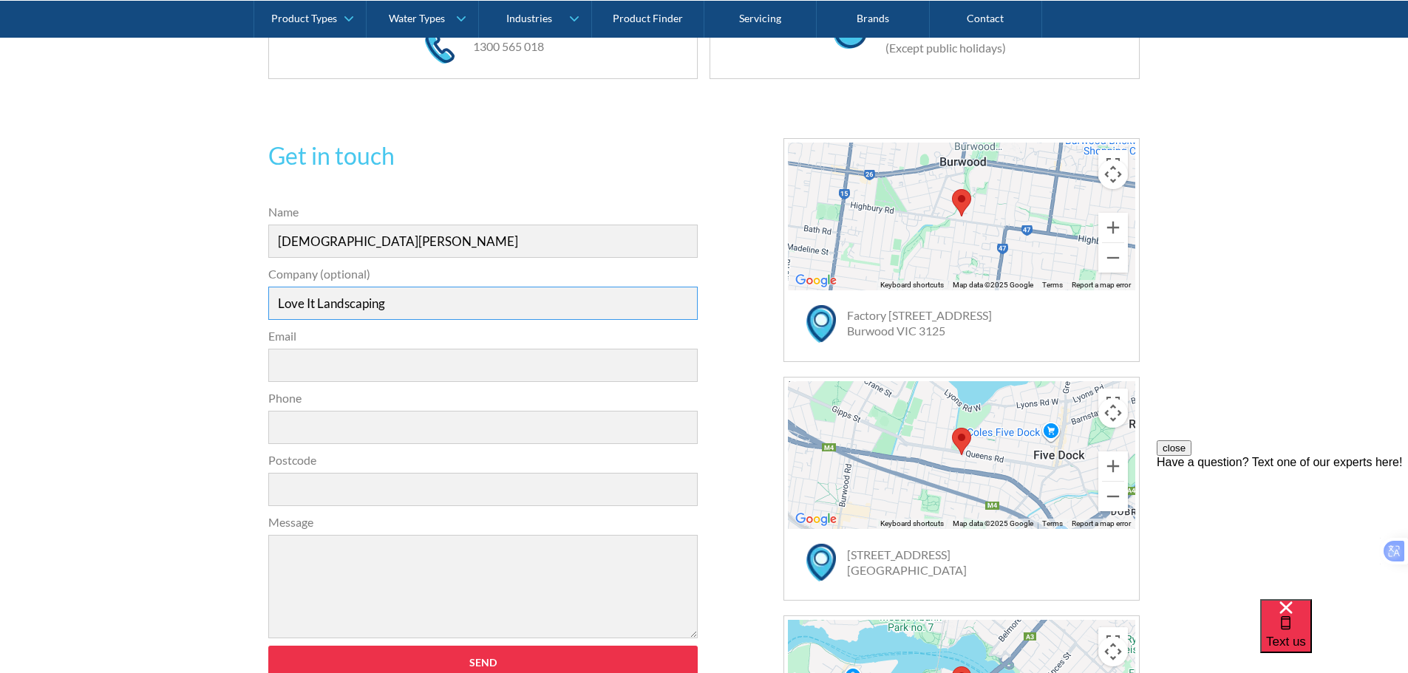 This screenshot has height=673, width=1408. Describe the element at coordinates (483, 212) in the screenshot. I see `label: Name` at that location.